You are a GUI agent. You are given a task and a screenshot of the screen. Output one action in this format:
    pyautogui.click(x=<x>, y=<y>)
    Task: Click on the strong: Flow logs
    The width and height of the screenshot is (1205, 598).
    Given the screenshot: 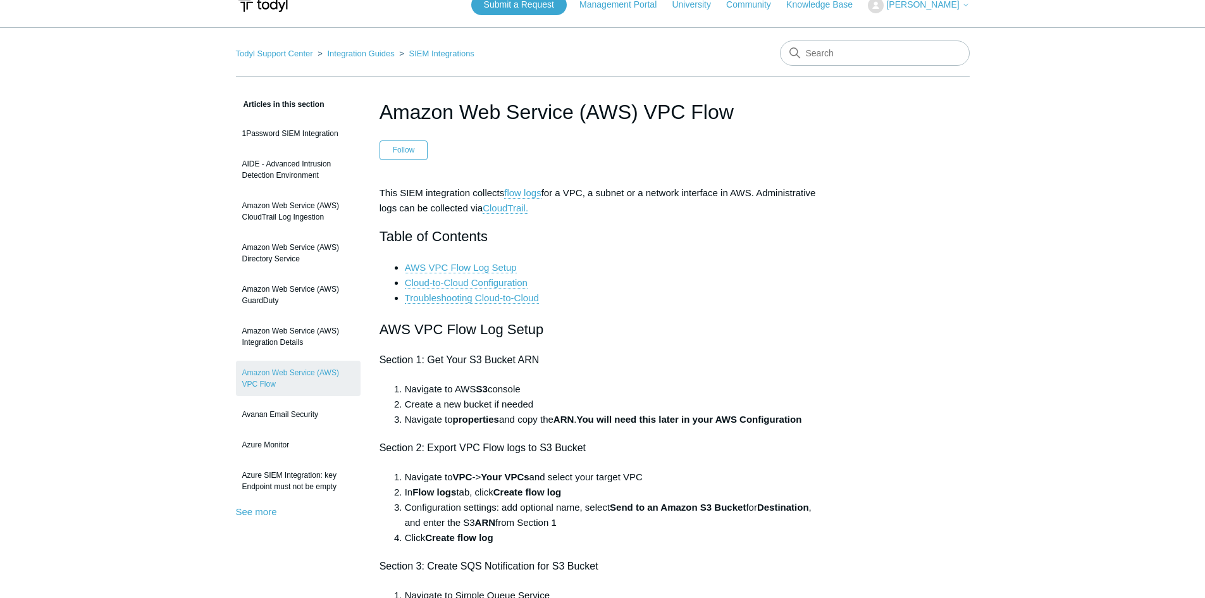 What is the action you would take?
    pyautogui.click(x=434, y=491)
    